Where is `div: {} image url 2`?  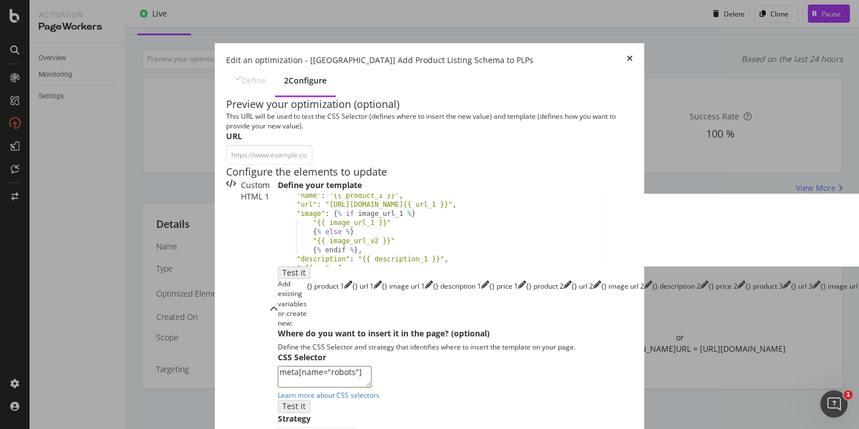 div: {} image url 2 is located at coordinates (623, 286).